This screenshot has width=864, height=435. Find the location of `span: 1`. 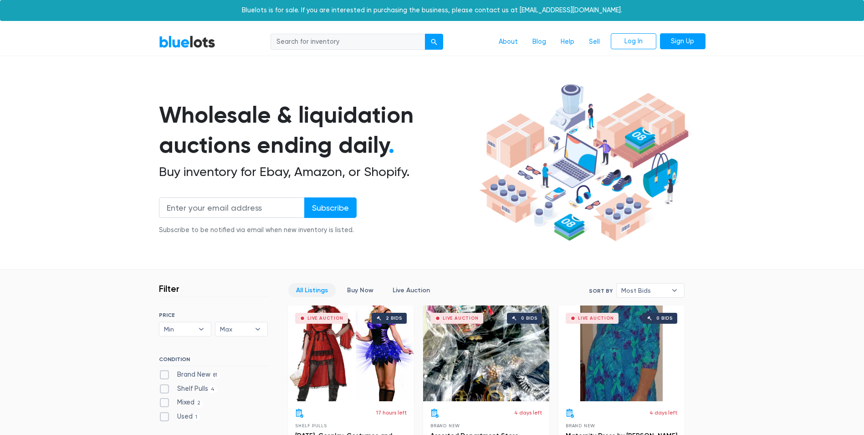

span: 1 is located at coordinates (196, 417).